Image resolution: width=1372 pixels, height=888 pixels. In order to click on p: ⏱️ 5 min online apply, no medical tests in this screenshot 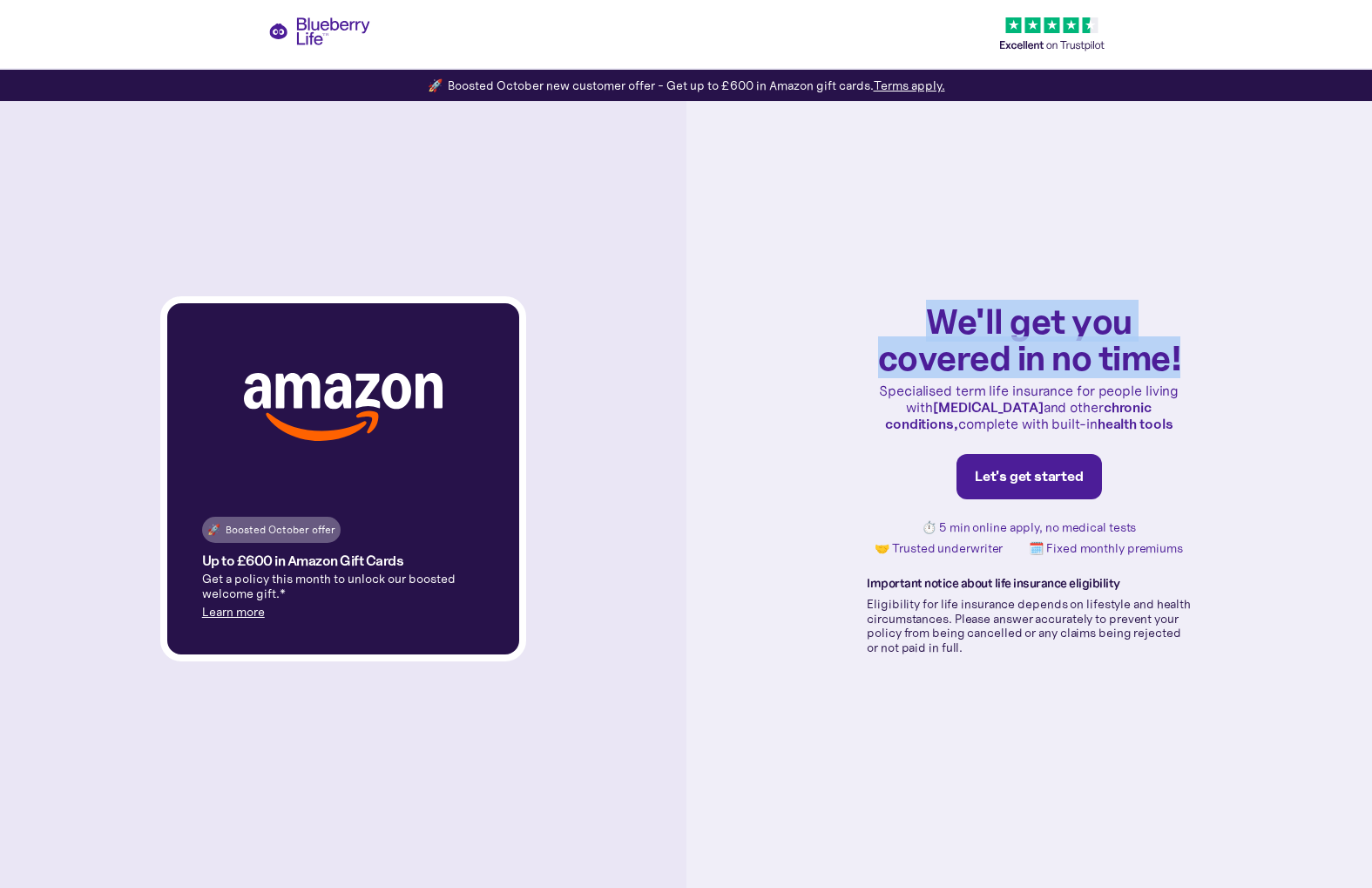, I will do `click(1028, 528)`.